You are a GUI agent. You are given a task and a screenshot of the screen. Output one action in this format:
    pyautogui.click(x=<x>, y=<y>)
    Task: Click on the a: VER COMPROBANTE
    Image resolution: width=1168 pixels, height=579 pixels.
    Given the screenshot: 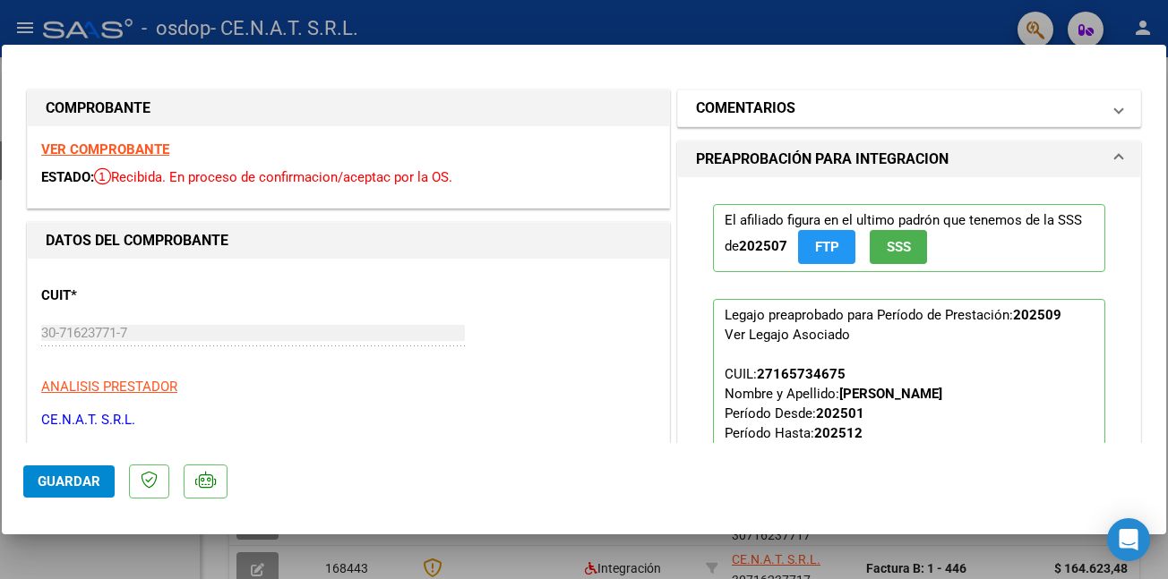 What is the action you would take?
    pyautogui.click(x=105, y=150)
    